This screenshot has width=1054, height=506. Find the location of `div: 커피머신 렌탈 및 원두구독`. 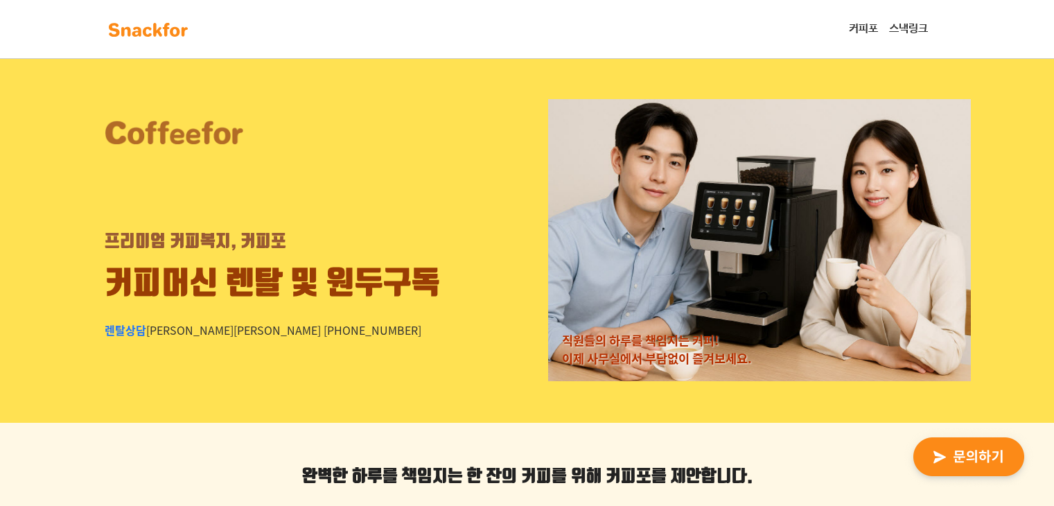

div: 커피머신 렌탈 및 원두구독 is located at coordinates (272, 284).